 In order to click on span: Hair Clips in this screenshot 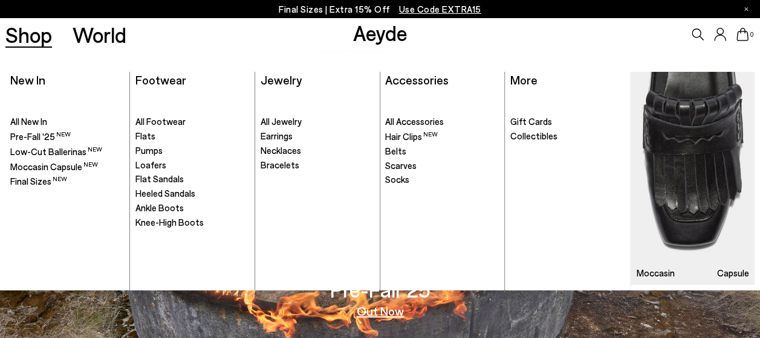, I will do `click(411, 137)`.